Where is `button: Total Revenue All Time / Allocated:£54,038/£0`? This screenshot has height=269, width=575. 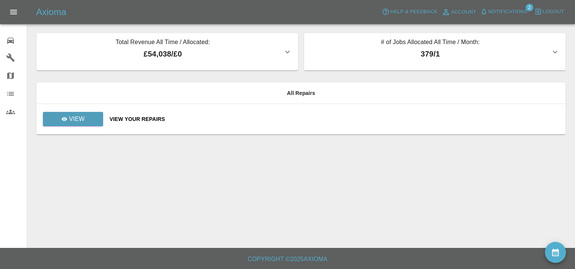
button: Total Revenue All Time / Allocated:£54,038/£0 is located at coordinates (167, 52).